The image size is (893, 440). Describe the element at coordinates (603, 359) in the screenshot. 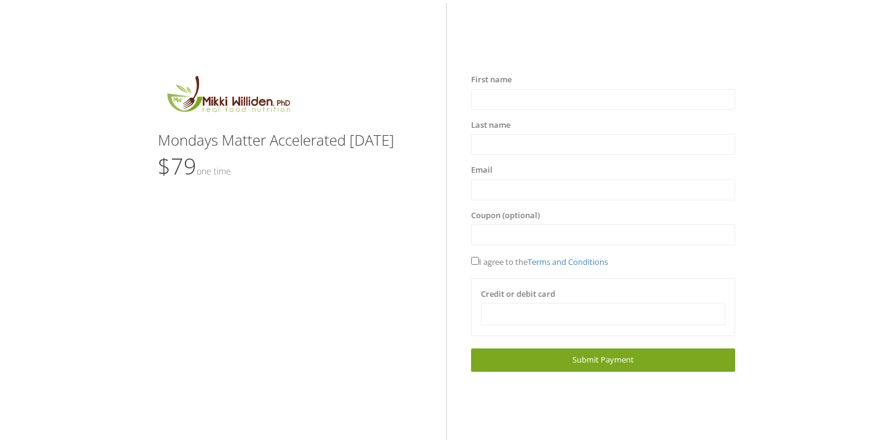

I see `a: Submit Payment` at that location.